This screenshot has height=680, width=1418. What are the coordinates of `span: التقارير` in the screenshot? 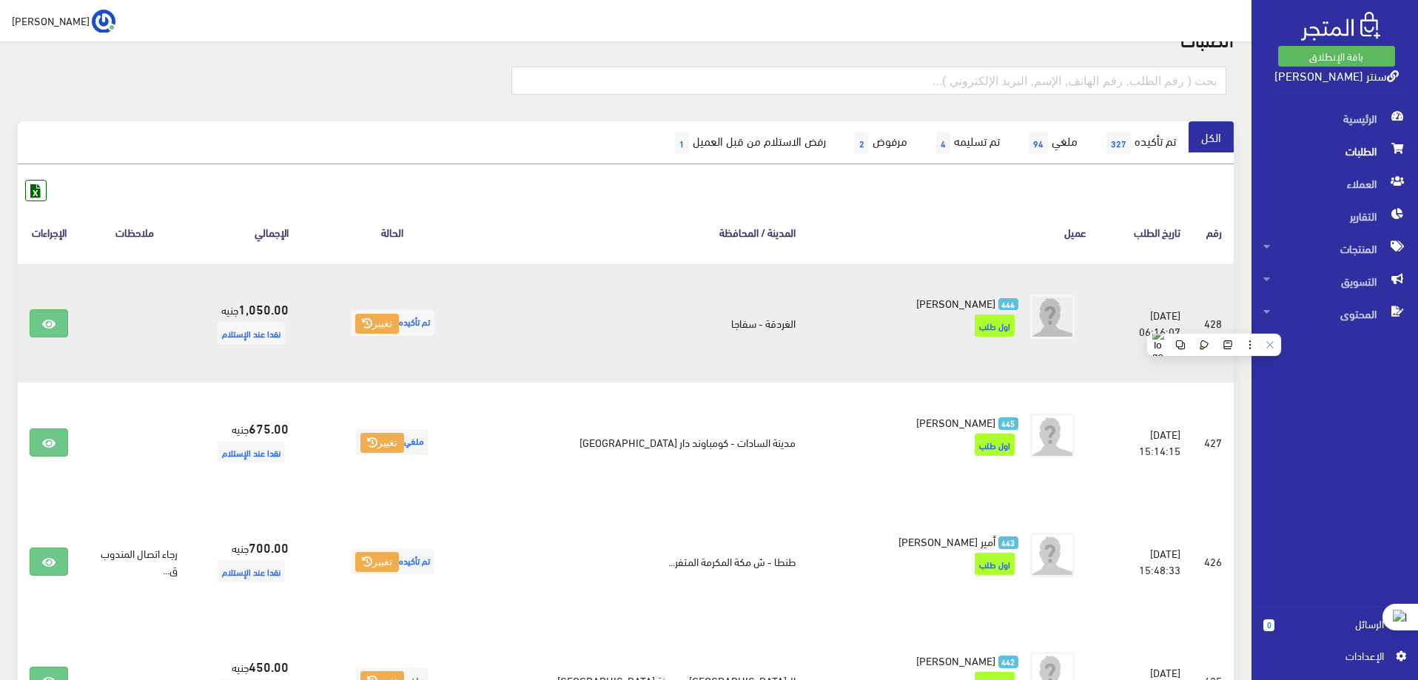 It's located at (1335, 216).